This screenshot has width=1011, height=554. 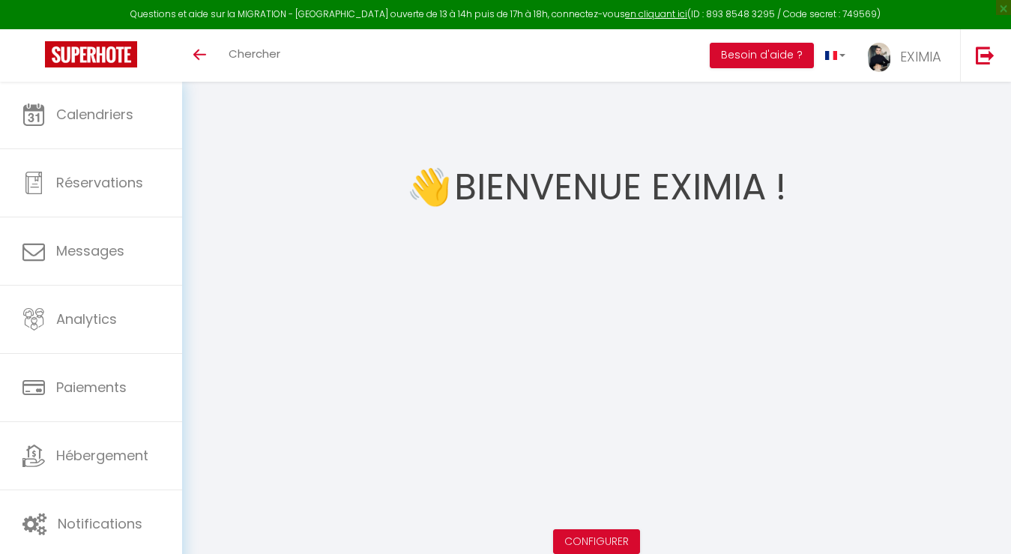 I want to click on span: Notifications, so click(x=100, y=523).